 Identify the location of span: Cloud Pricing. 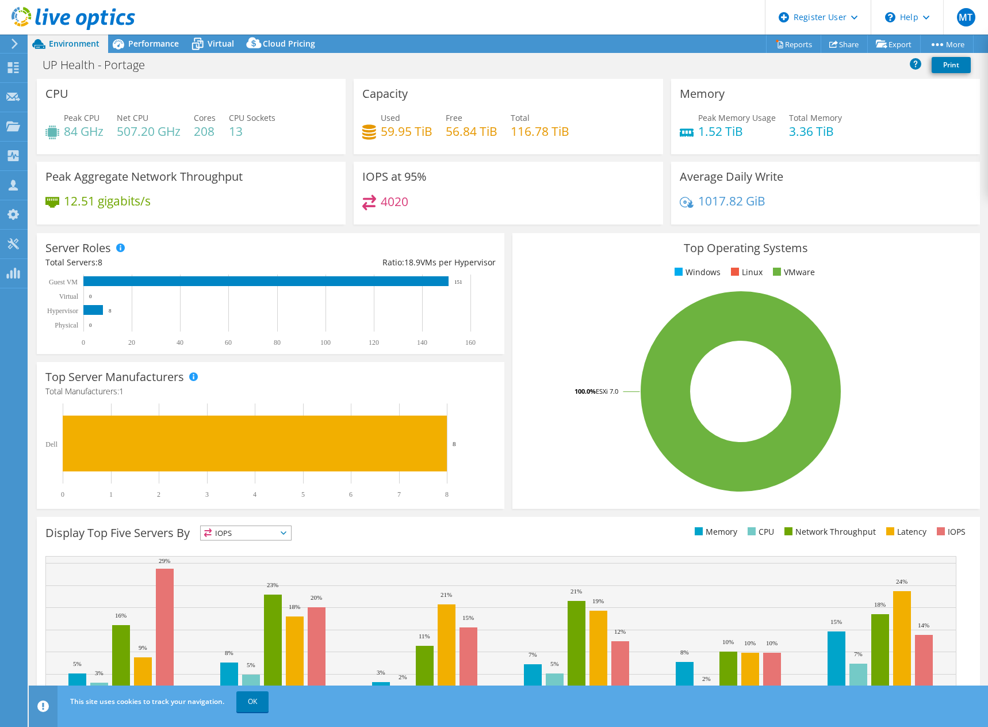
(289, 43).